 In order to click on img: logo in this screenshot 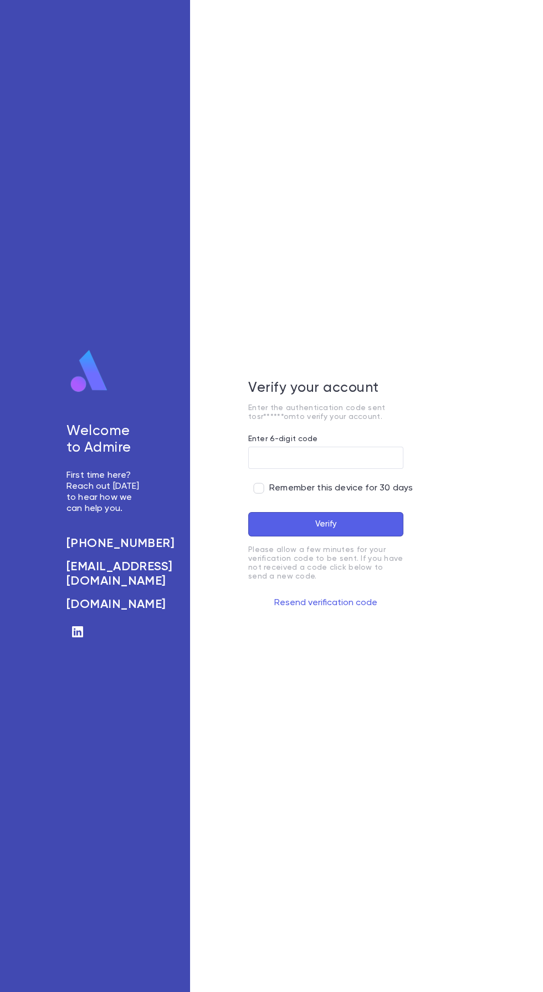, I will do `click(89, 371)`.